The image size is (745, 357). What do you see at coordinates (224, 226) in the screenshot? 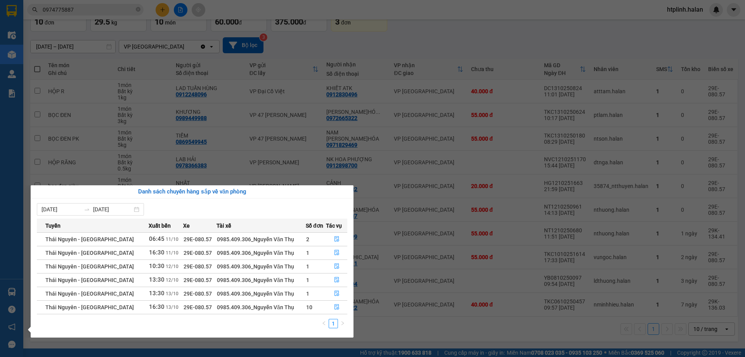
I see `span: Tài xế` at bounding box center [224, 226].